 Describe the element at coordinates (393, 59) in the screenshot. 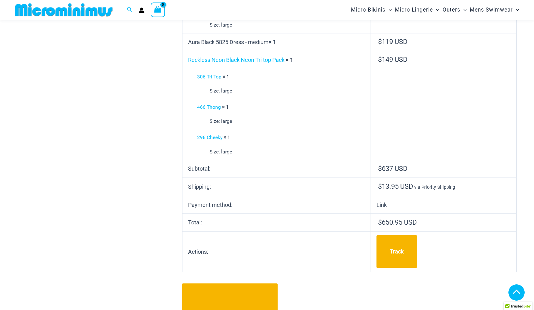

I see `bdi: 149 USD` at that location.